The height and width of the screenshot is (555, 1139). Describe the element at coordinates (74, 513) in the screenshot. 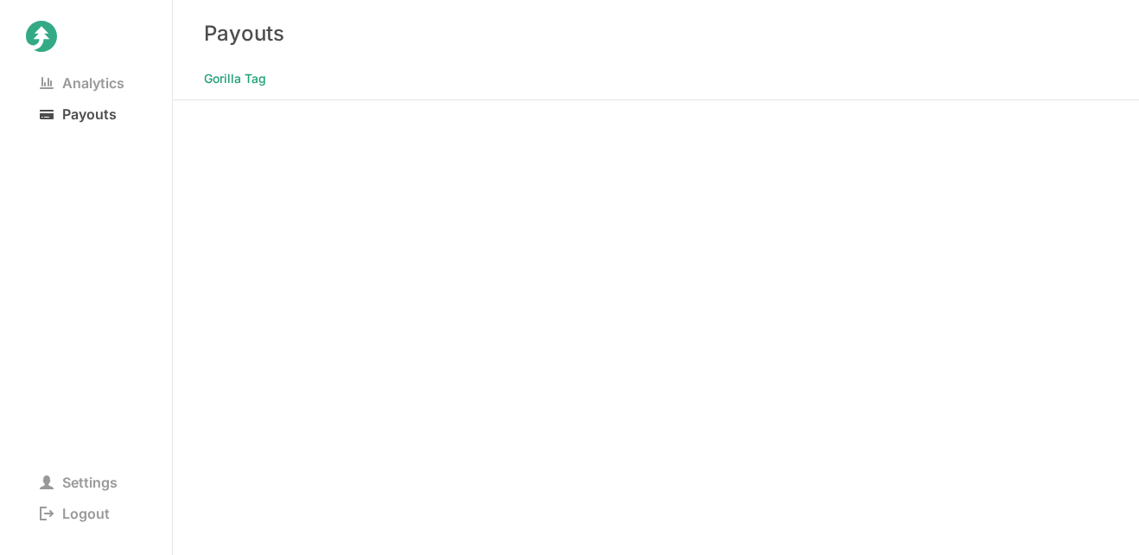

I see `span: Logout` at that location.